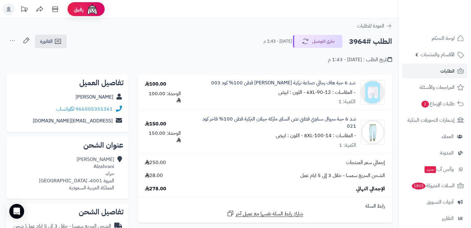  Describe the element at coordinates (65, 109) in the screenshot. I see `span: واتساب` at that location.